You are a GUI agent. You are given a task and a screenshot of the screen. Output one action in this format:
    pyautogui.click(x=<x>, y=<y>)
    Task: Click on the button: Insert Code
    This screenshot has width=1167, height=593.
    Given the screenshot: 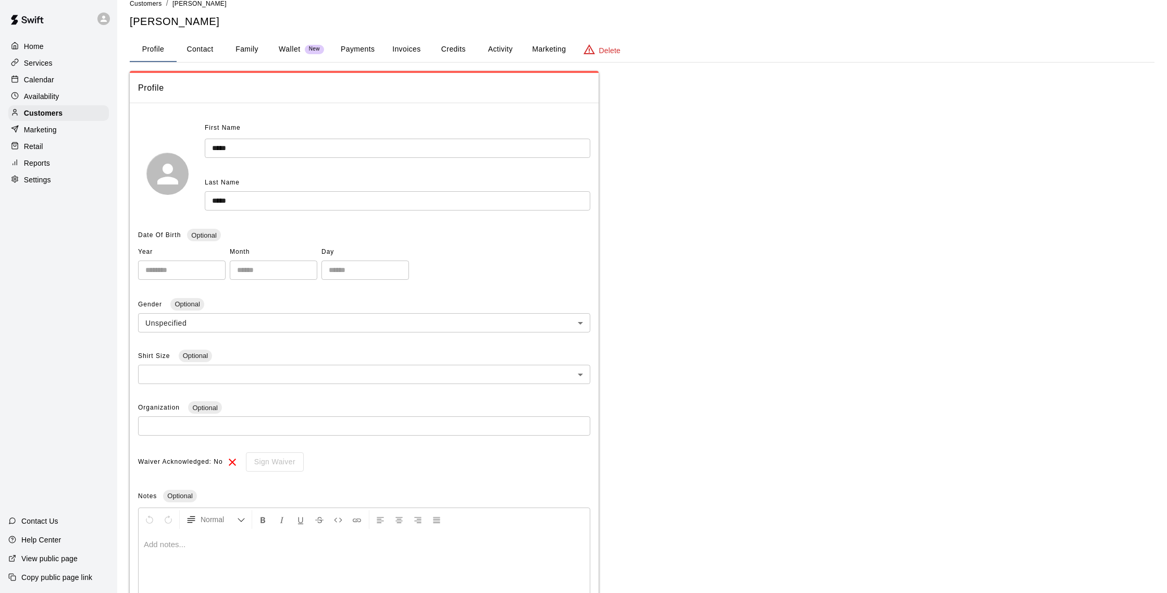 What is the action you would take?
    pyautogui.click(x=338, y=520)
    